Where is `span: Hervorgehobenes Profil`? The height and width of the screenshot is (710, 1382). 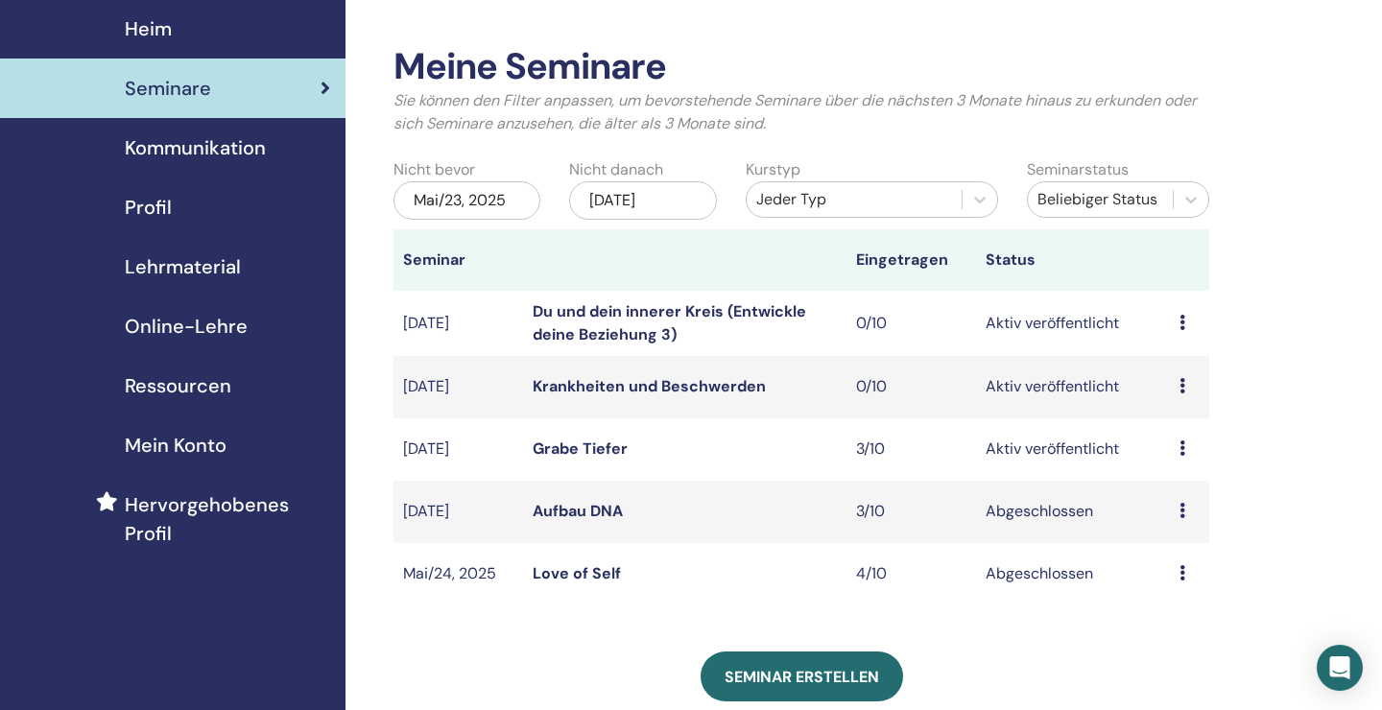
span: Hervorgehobenes Profil is located at coordinates (227, 519).